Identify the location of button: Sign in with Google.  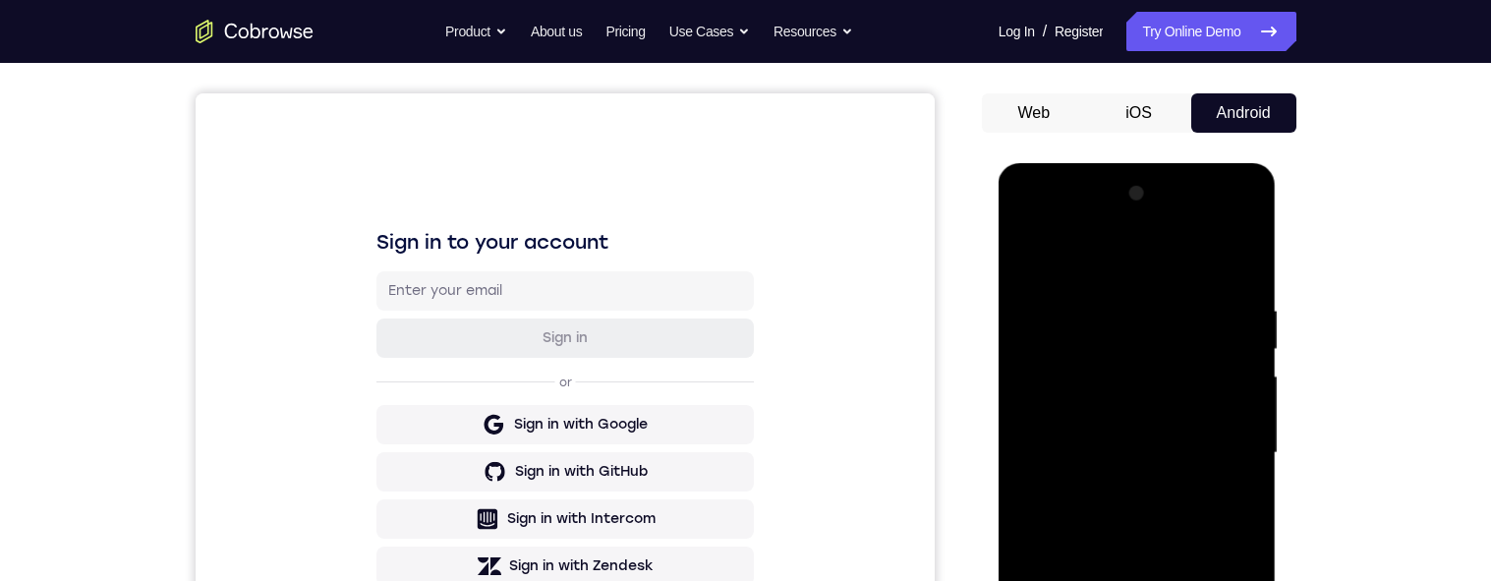
(370, 331).